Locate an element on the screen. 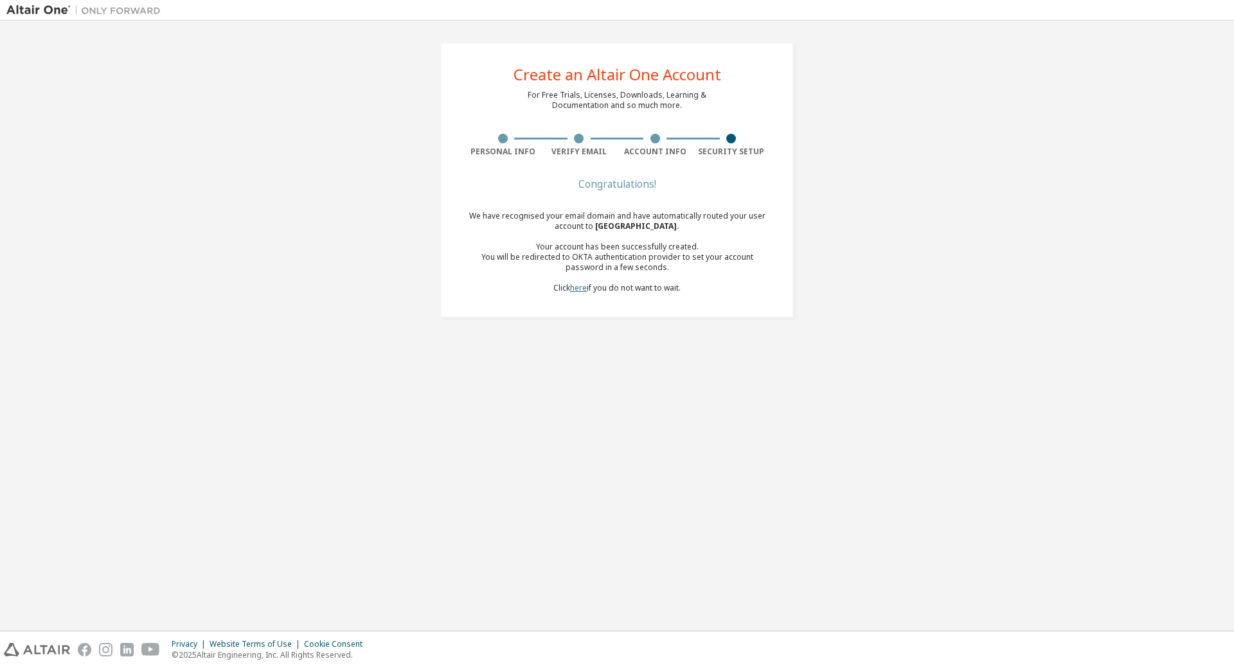  div: Congratulations! is located at coordinates (617, 184).